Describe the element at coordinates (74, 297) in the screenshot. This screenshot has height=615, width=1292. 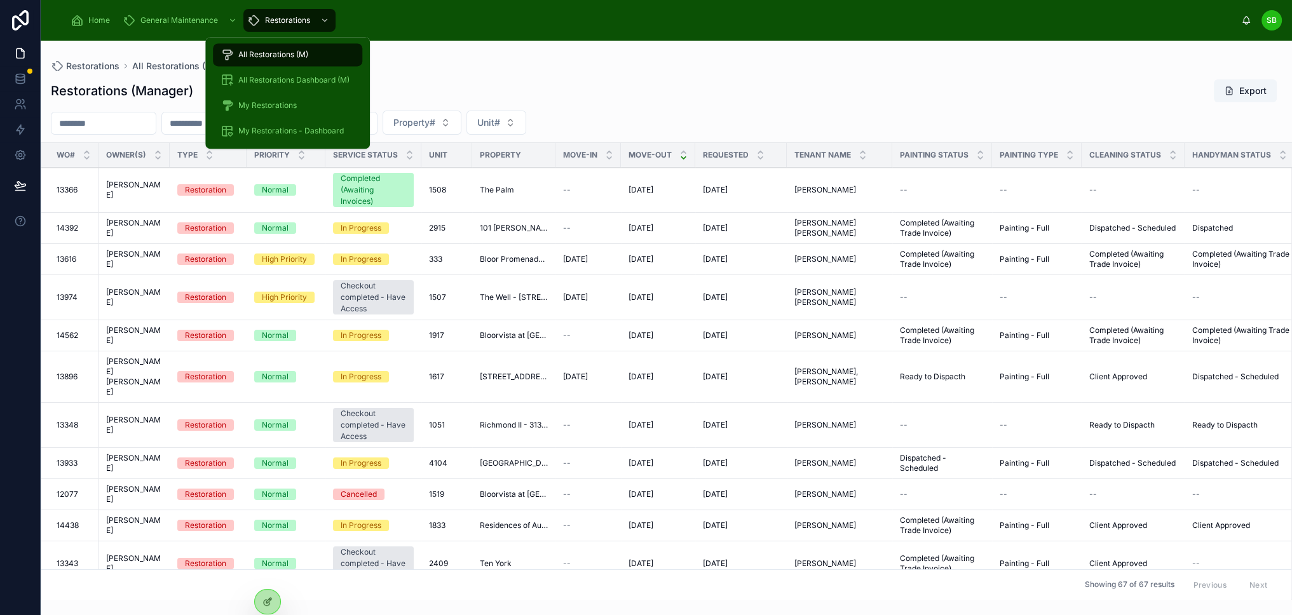
I see `a: 13974` at that location.